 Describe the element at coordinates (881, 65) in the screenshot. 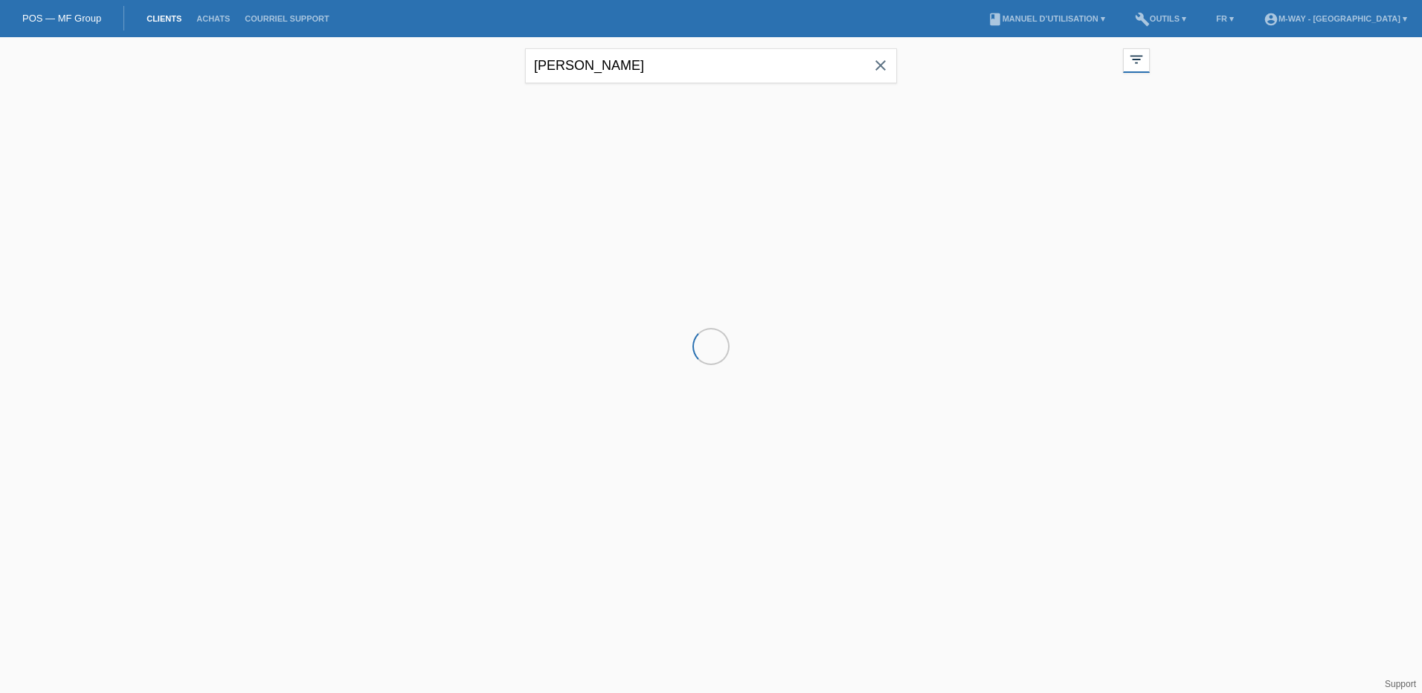

I see `i: close` at that location.